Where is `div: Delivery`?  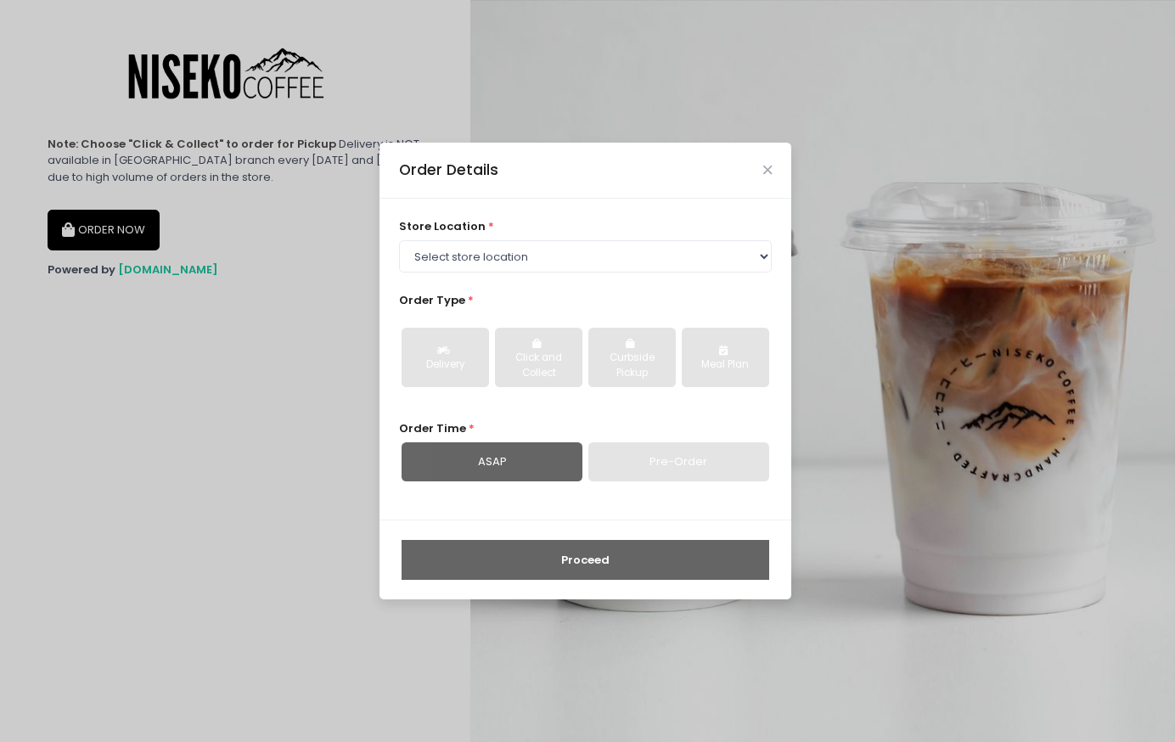
div: Delivery is located at coordinates (445, 365).